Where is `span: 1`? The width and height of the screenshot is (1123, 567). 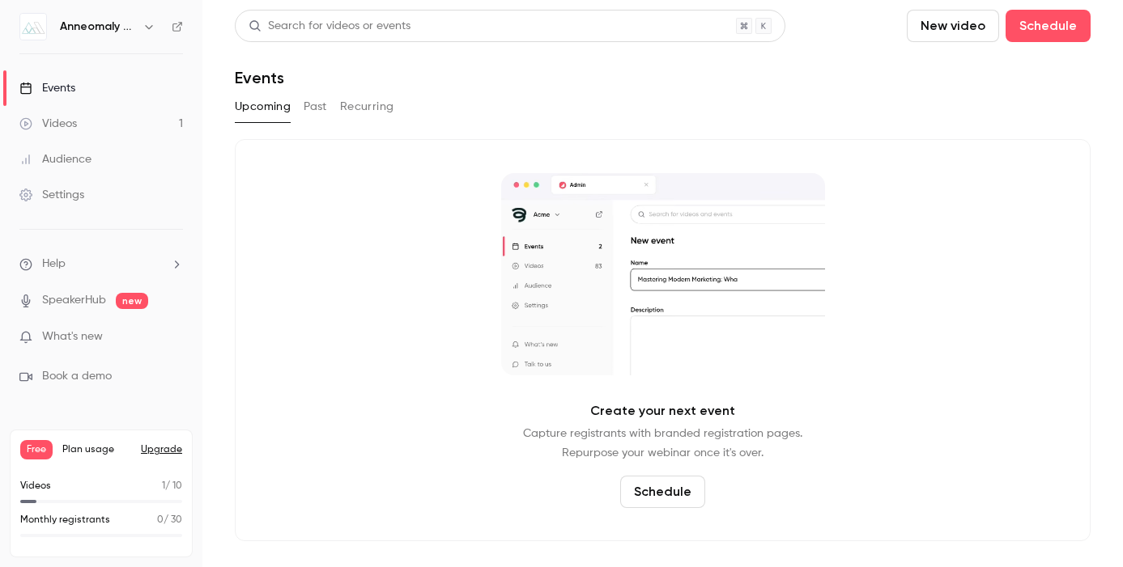
span: 1 is located at coordinates (164, 486).